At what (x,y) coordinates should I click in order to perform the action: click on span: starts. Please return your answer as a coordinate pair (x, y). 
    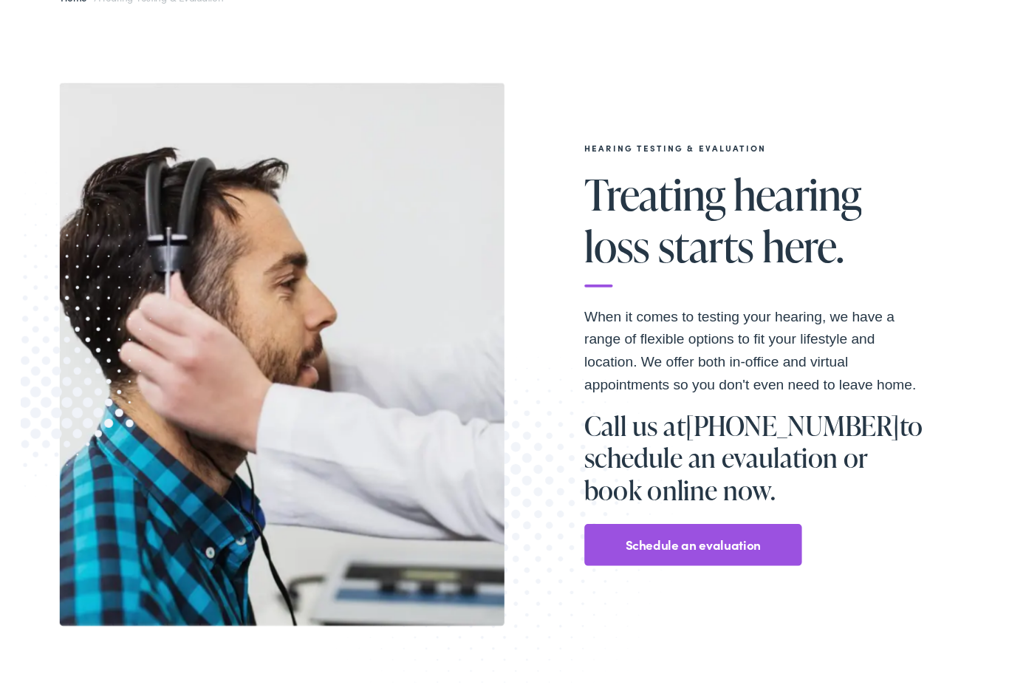
    Looking at the image, I should click on (715, 256).